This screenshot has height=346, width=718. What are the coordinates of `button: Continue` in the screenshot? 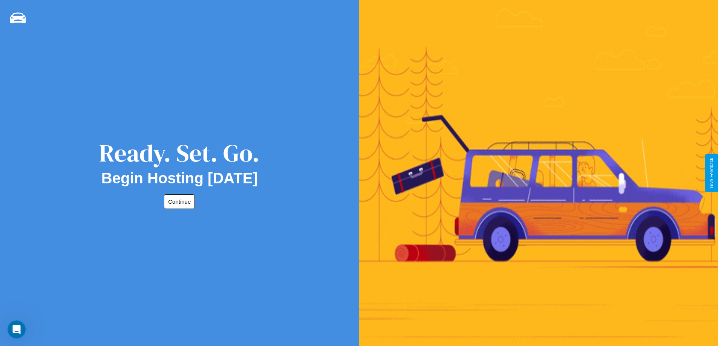 It's located at (179, 202).